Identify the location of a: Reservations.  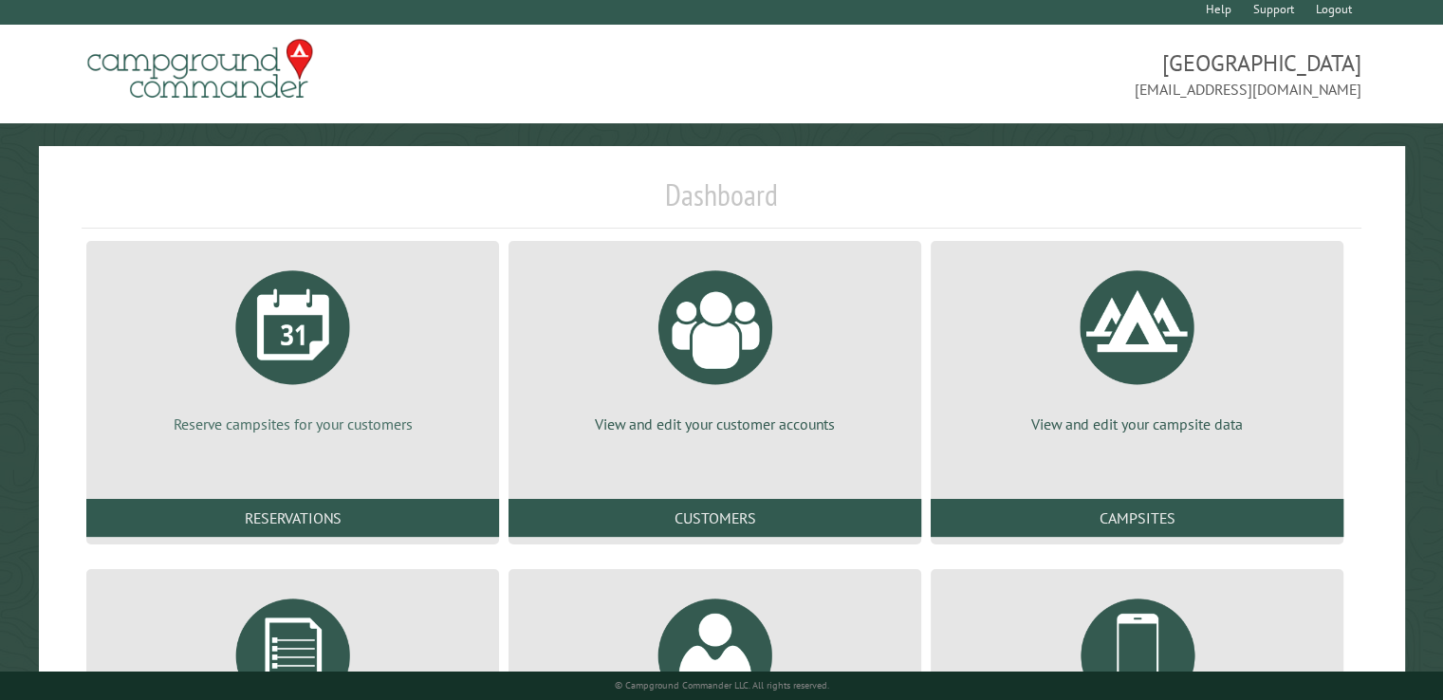
(292, 518).